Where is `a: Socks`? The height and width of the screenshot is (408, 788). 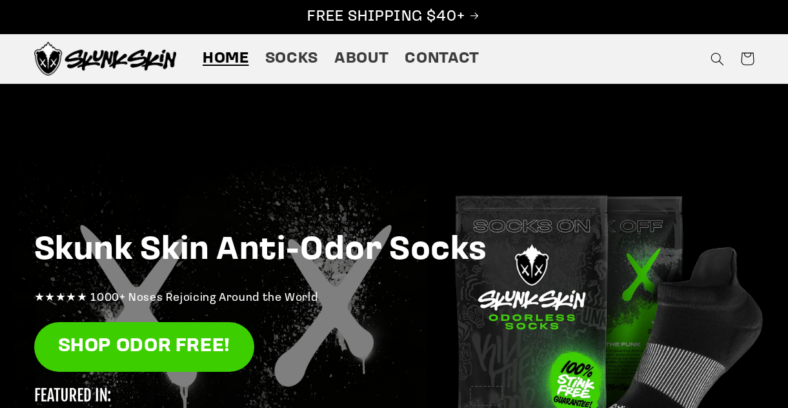 a: Socks is located at coordinates (291, 59).